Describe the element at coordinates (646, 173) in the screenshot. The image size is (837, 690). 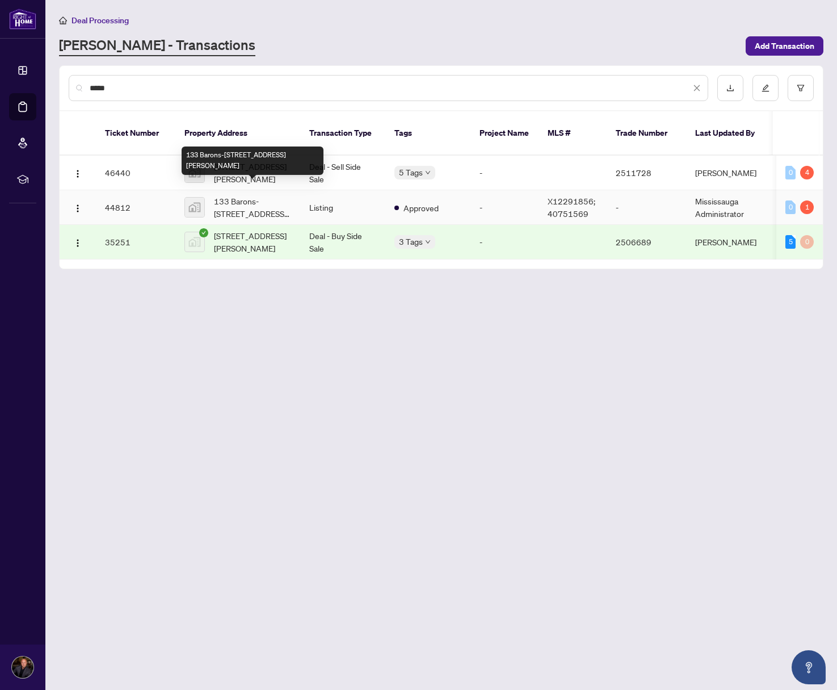
I see `td: 2511728` at that location.